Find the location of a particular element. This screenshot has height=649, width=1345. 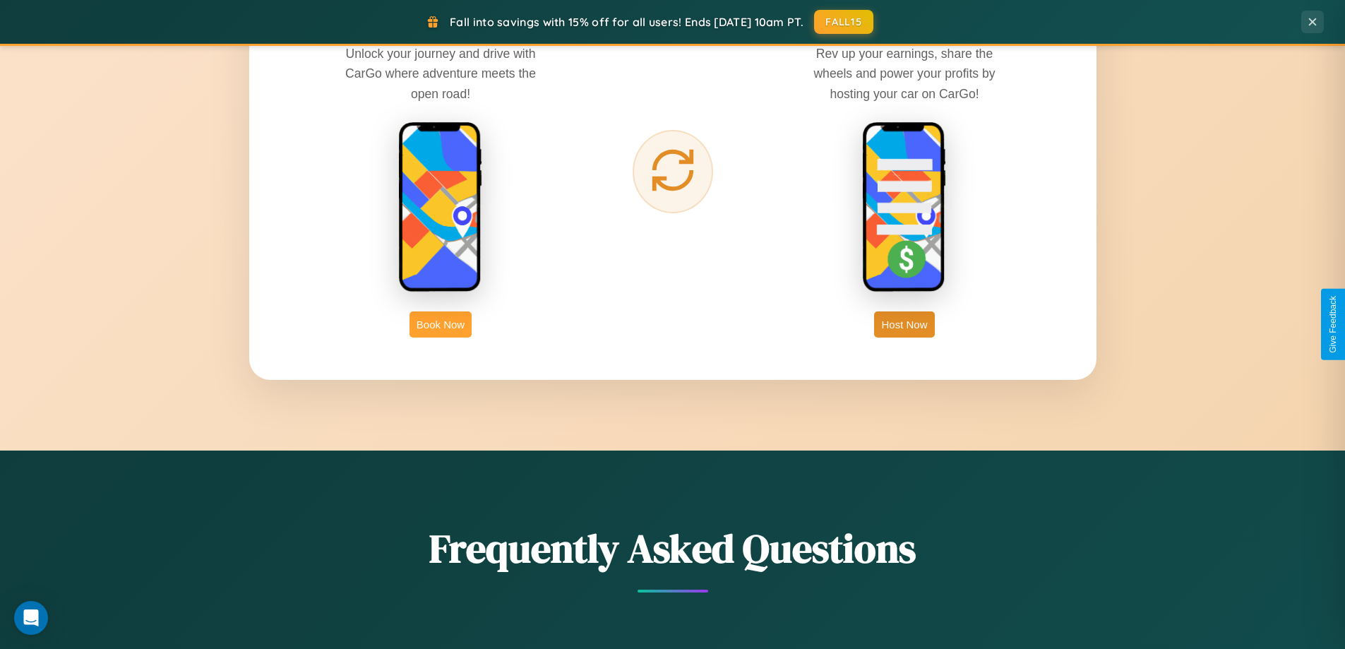

img: rent phone is located at coordinates (441, 208).